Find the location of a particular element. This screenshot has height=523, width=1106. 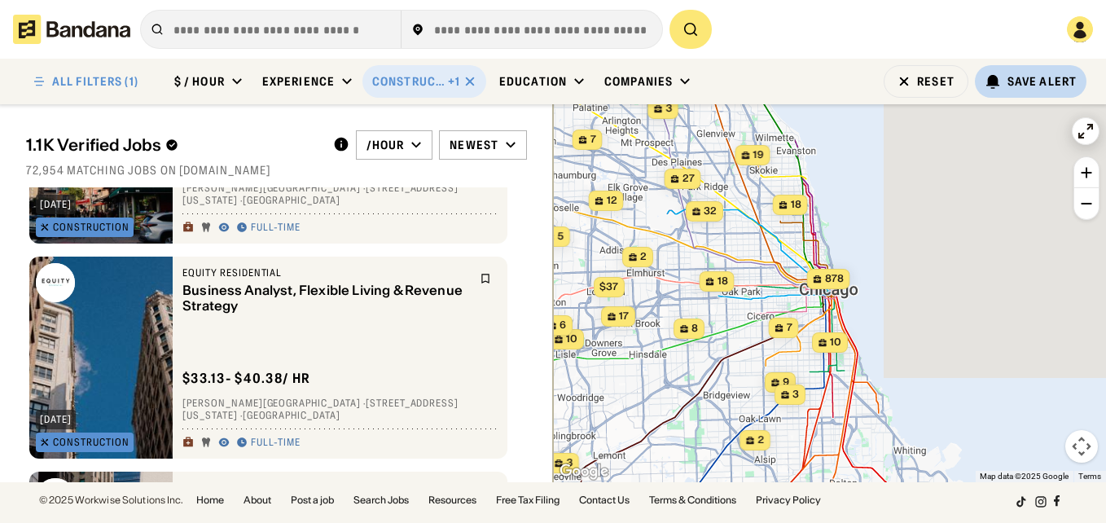

a: Resources is located at coordinates (452, 500).